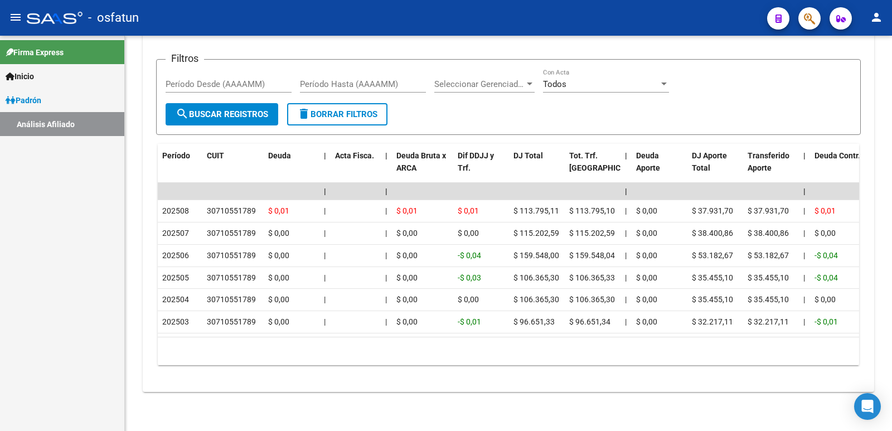 Image resolution: width=892 pixels, height=431 pixels. What do you see at coordinates (291, 168) in the screenshot?
I see `datatable-header-cell: Deuda` at bounding box center [291, 168].